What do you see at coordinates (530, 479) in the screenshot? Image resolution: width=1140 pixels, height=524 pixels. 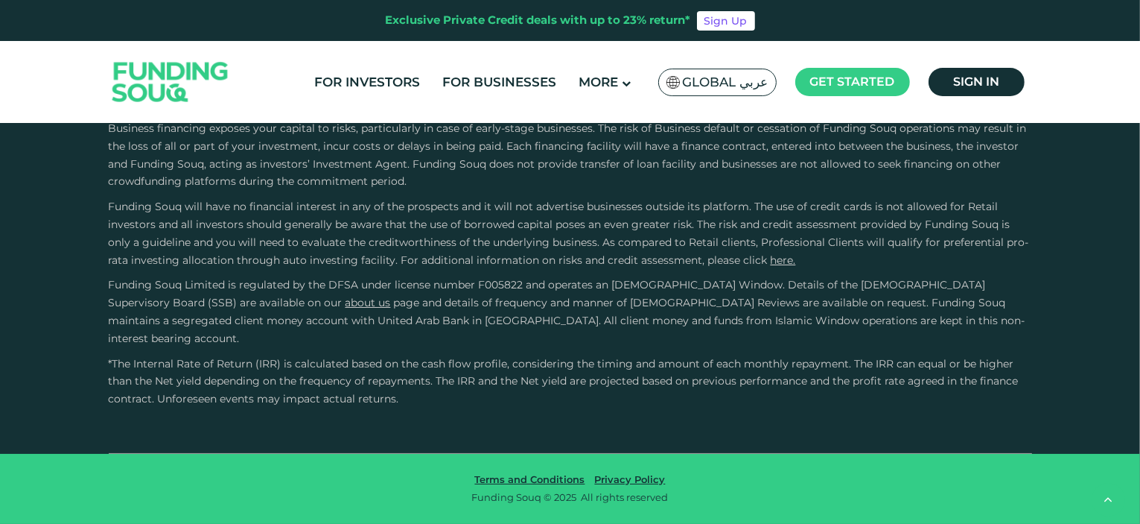 I see `a: Terms and Conditions` at bounding box center [530, 479].